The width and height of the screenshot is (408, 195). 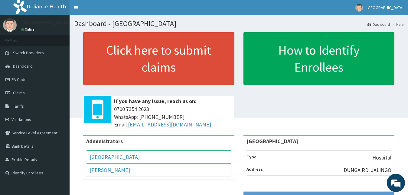 I want to click on a: Dashboard, so click(x=379, y=24).